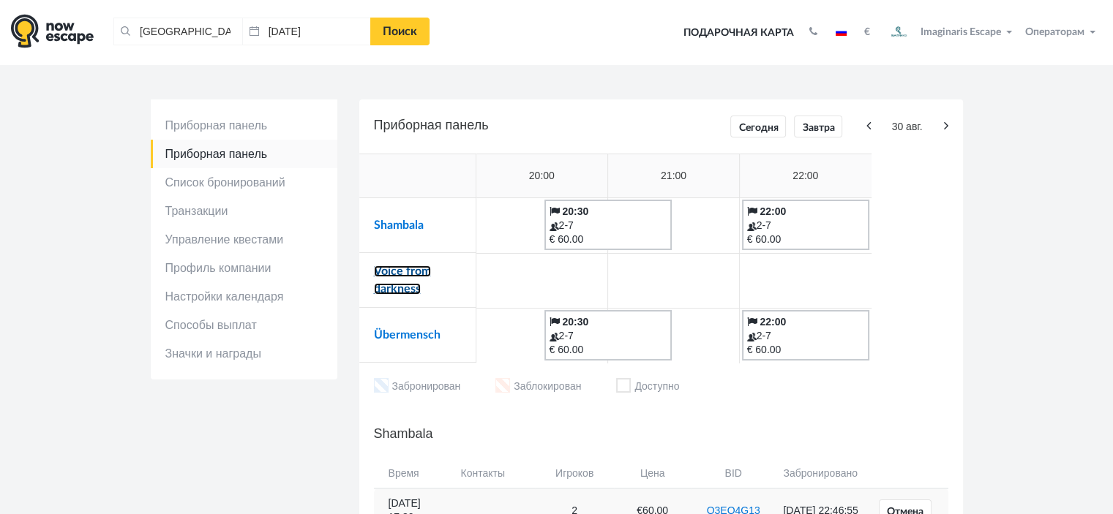 The image size is (1113, 514). What do you see at coordinates (733, 474) in the screenshot?
I see `th: BID` at bounding box center [733, 474].